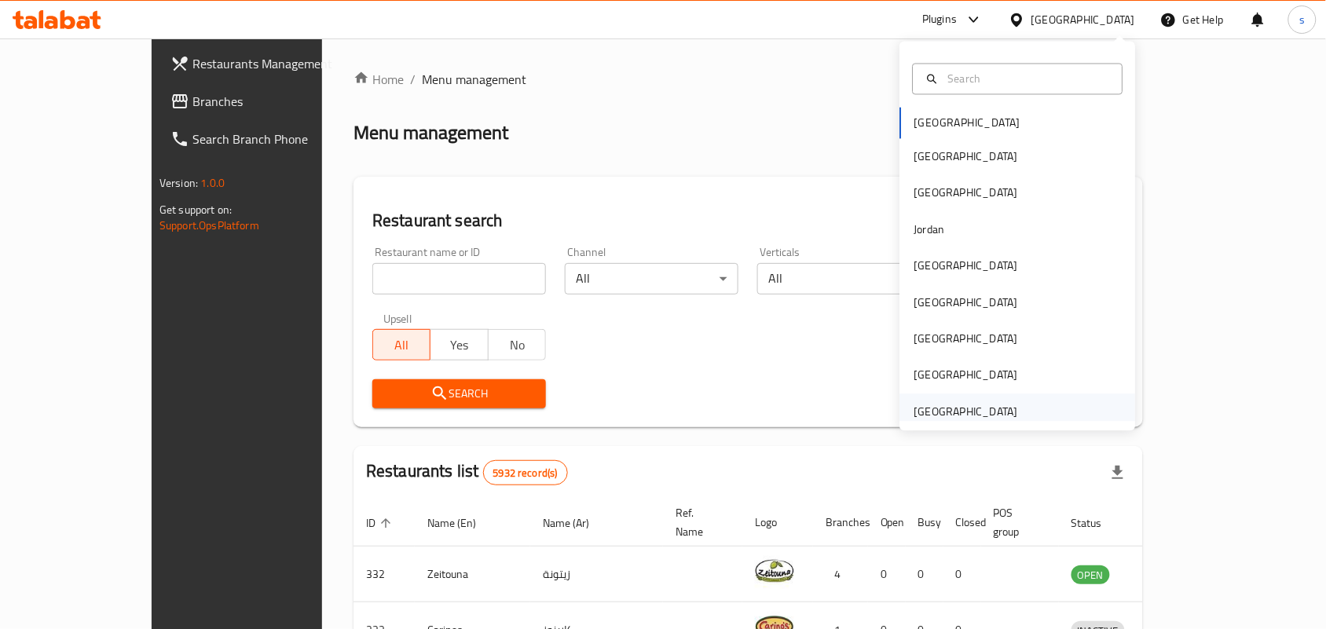 Image resolution: width=1326 pixels, height=629 pixels. Describe the element at coordinates (178, 183) in the screenshot. I see `span: Version:` at that location.